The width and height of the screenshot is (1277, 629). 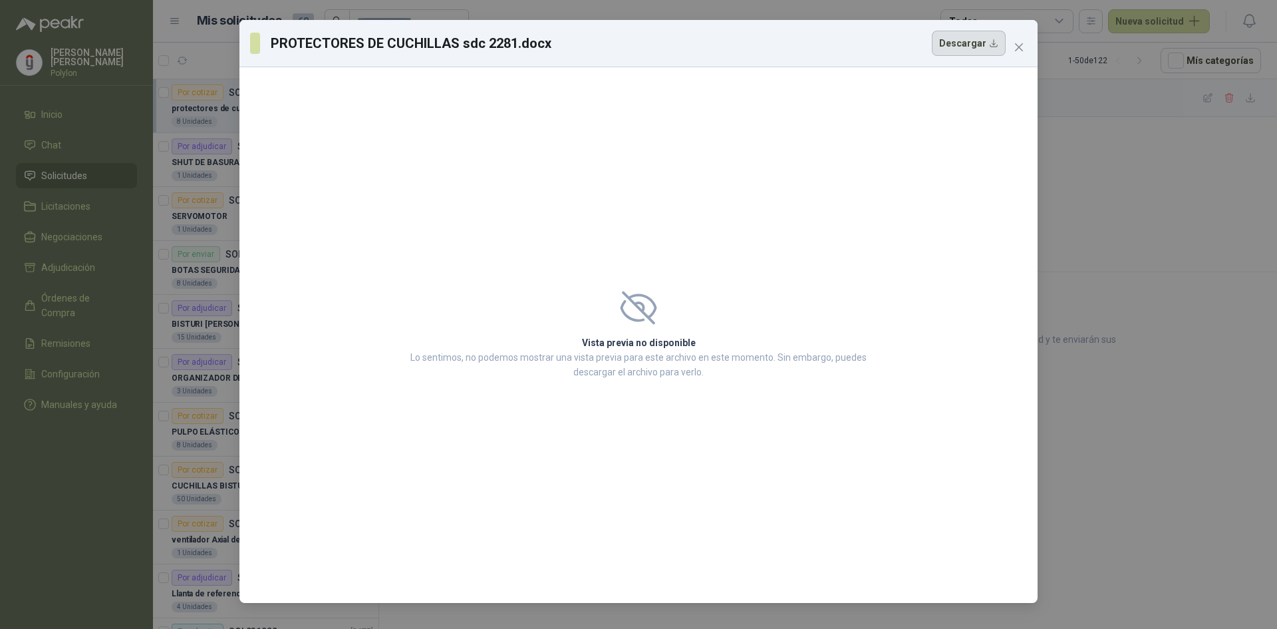 What do you see at coordinates (411, 43) in the screenshot?
I see `h3: PROTECTORES DE CUCHILLAS sdc 2281.docx` at bounding box center [411, 43].